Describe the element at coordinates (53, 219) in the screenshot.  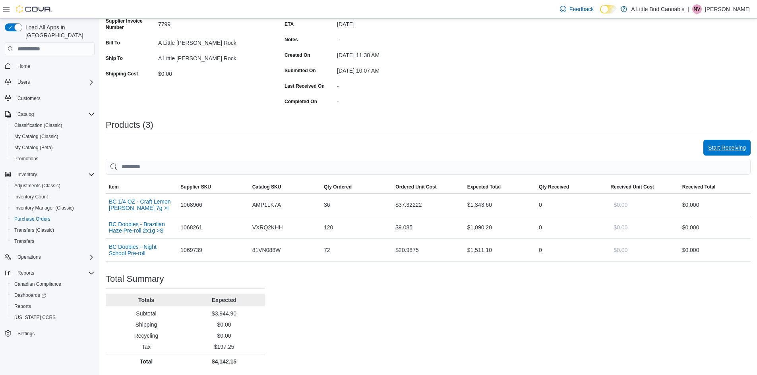
I see `button: Purchase Orders` at that location.